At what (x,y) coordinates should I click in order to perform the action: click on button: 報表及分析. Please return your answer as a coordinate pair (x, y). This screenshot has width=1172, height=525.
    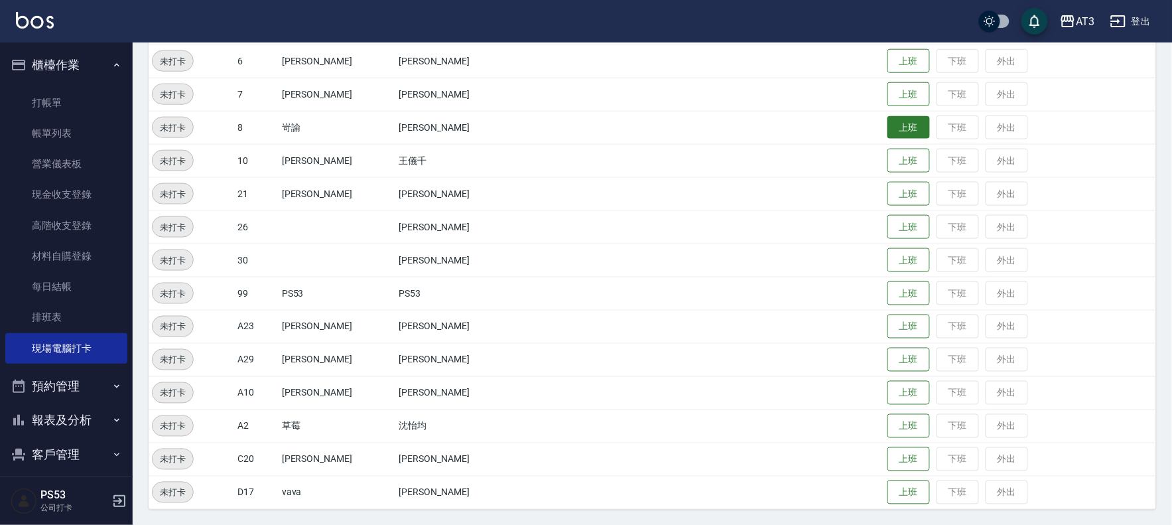
    Looking at the image, I should click on (66, 420).